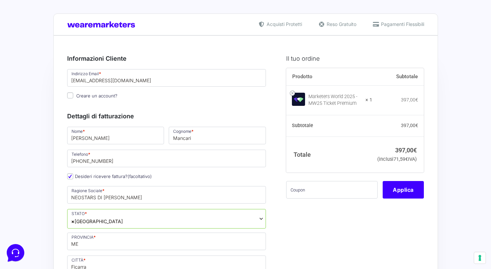 Image resolution: width=491 pixels, height=269 pixels. Describe the element at coordinates (167, 58) in the screenshot. I see `h3: Informazioni Cliente` at that location.